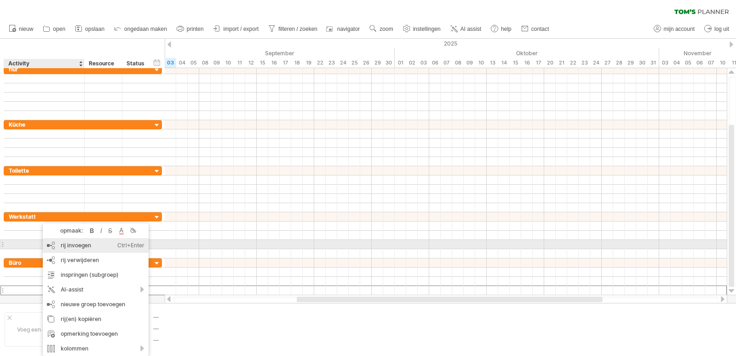 The height and width of the screenshot is (356, 736). I want to click on span: open, so click(59, 29).